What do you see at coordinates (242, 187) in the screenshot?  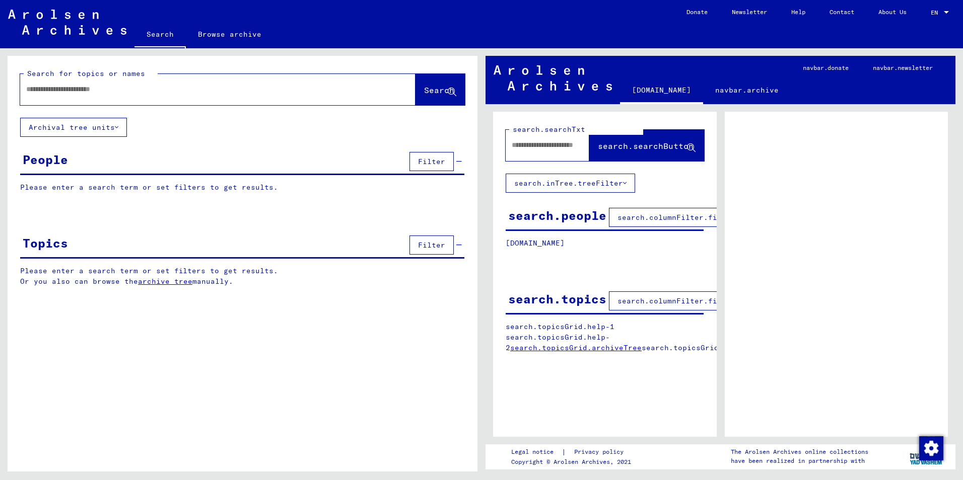 I see `p: Please enter a search term or set filters to get results.` at bounding box center [242, 187].